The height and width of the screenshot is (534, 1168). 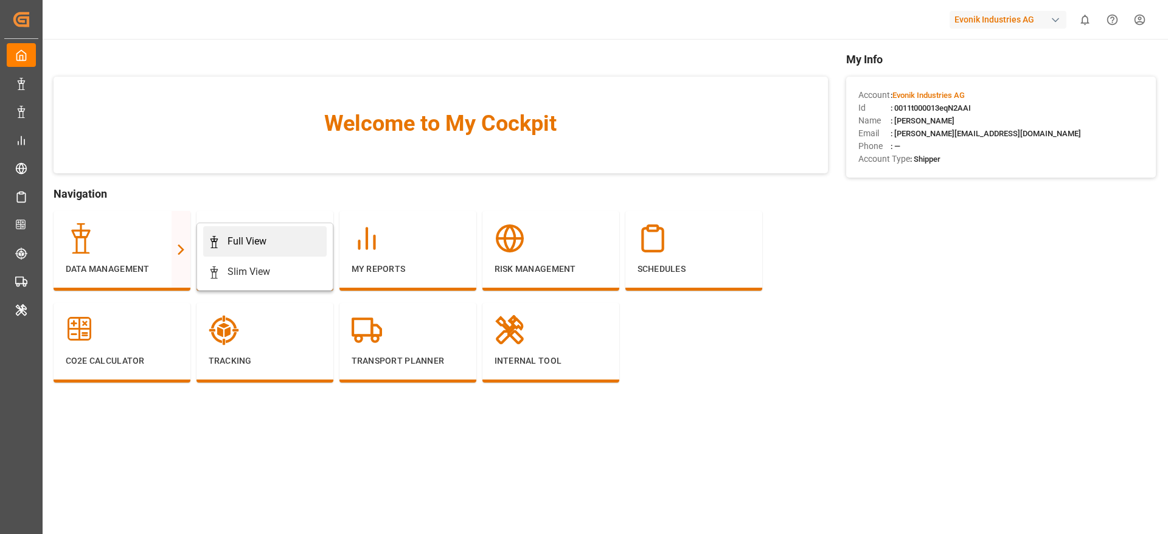 What do you see at coordinates (408, 269) in the screenshot?
I see `p: My Reports` at bounding box center [408, 269].